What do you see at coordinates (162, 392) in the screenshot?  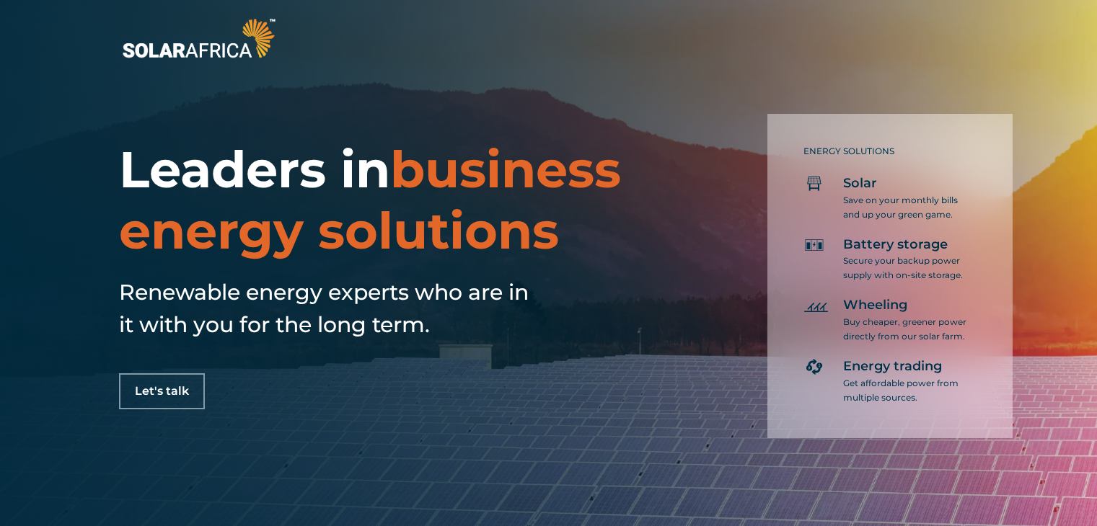 I see `a: Let's talk` at bounding box center [162, 392].